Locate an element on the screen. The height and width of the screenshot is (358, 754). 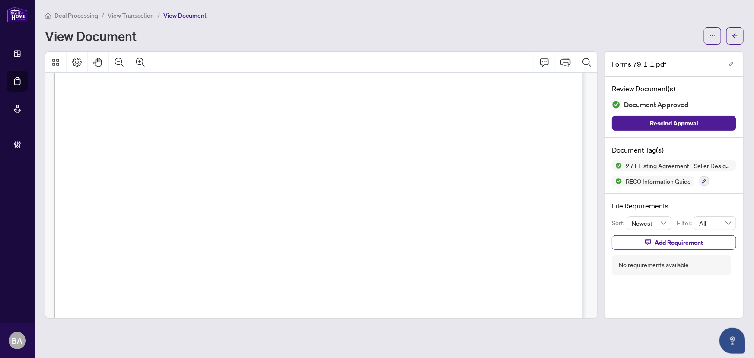
span: View Document is located at coordinates (185, 16).